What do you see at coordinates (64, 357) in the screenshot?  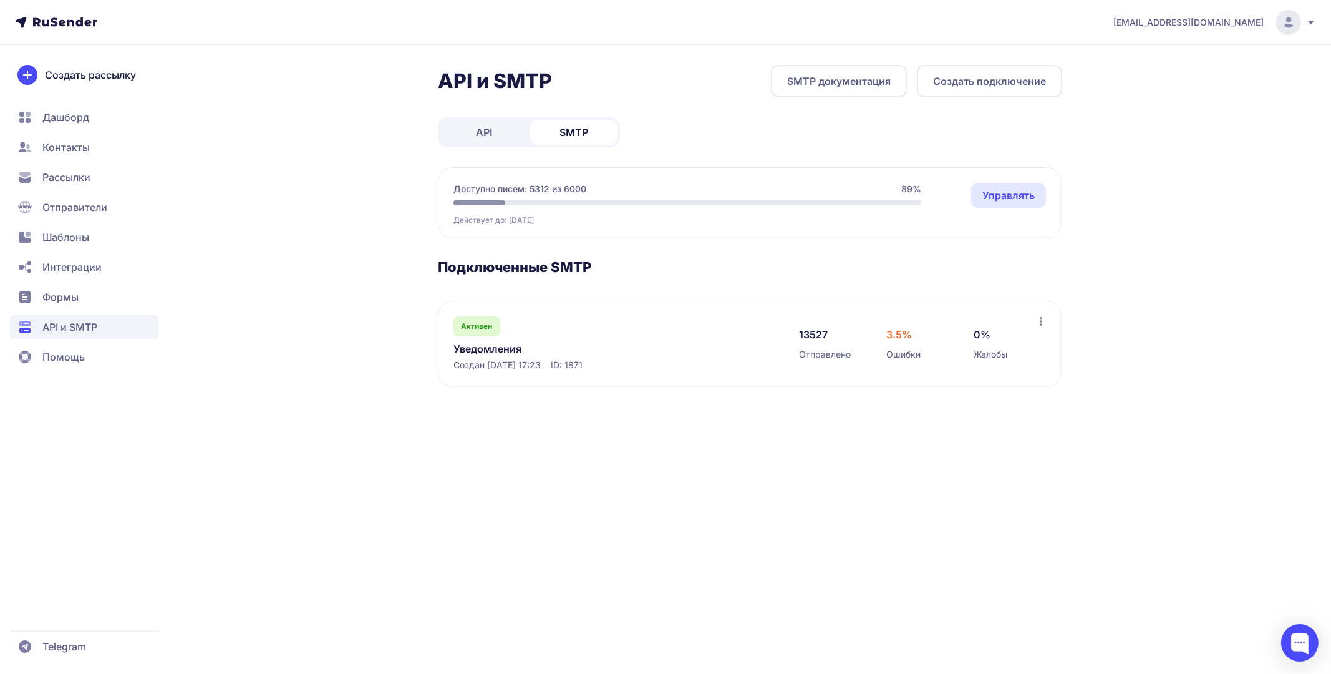 I see `span: Помощь` at bounding box center [64, 357].